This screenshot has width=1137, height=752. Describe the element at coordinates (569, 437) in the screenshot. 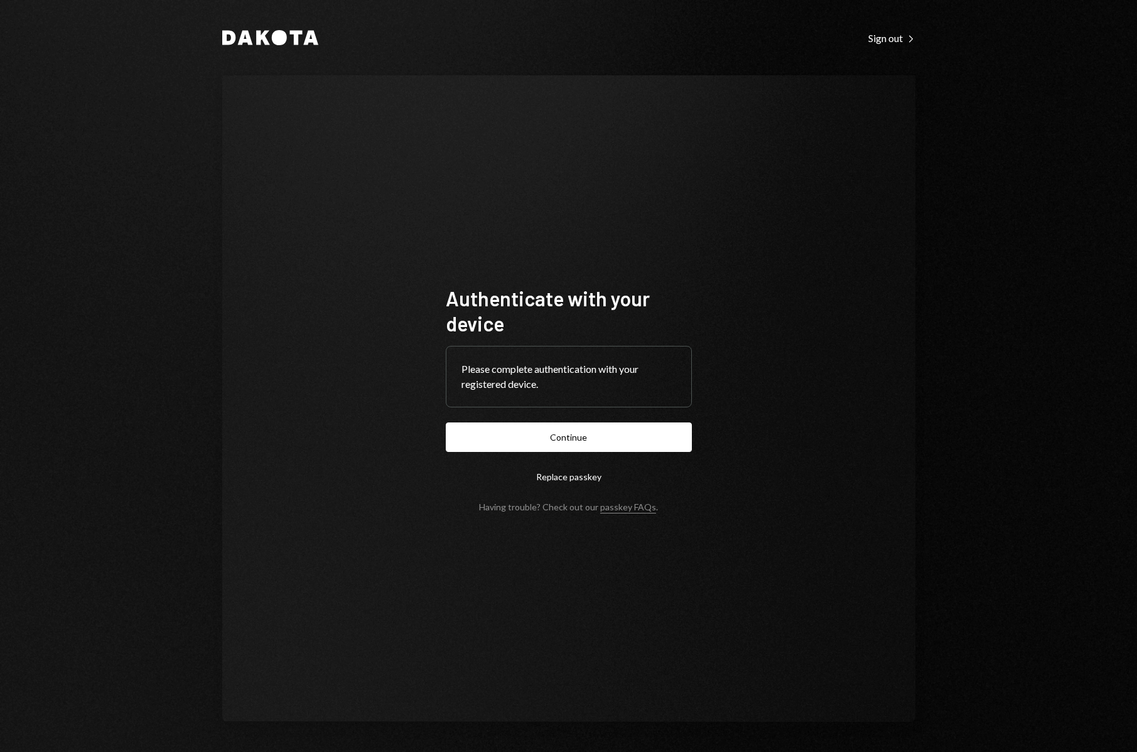

I see `button: Continue` at that location.